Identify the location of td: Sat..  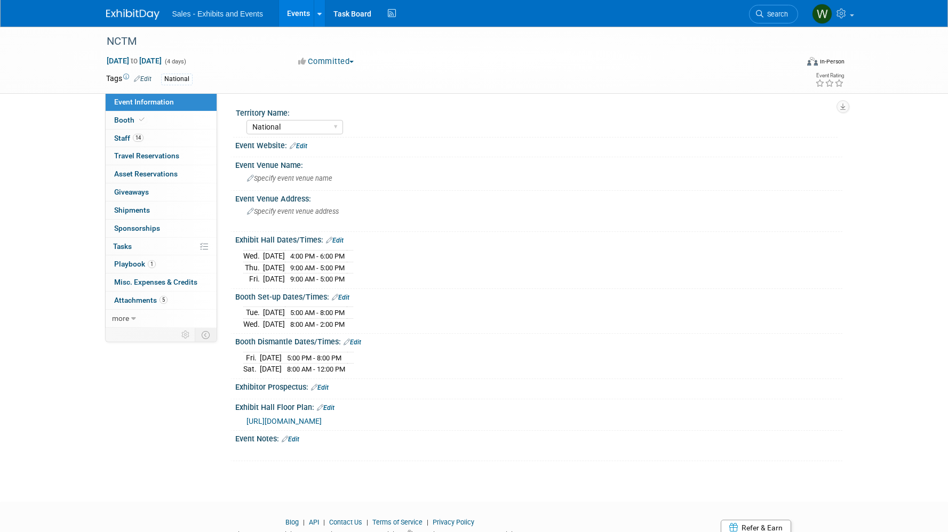
(251, 369).